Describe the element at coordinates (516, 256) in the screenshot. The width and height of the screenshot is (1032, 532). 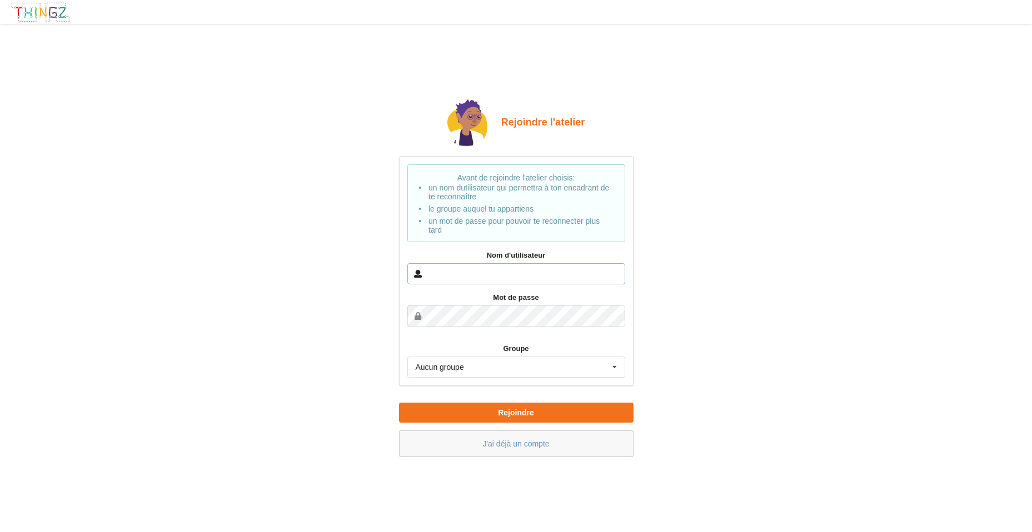
I see `label: Nom d'utilisateur` at that location.